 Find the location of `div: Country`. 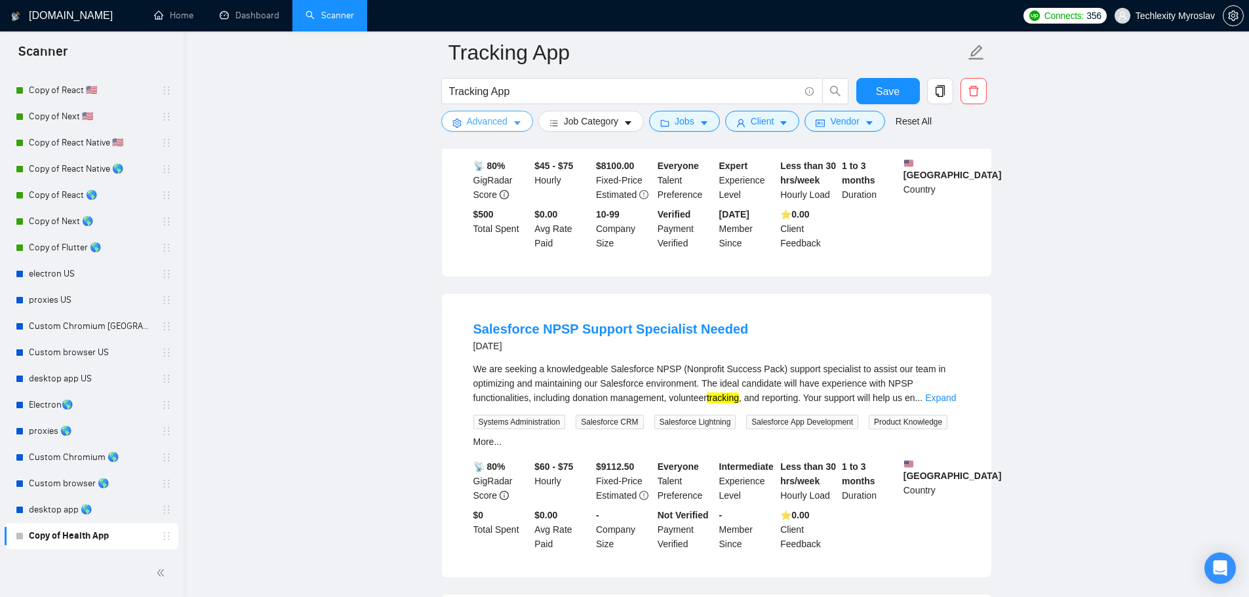

div: Country is located at coordinates (931, 180).